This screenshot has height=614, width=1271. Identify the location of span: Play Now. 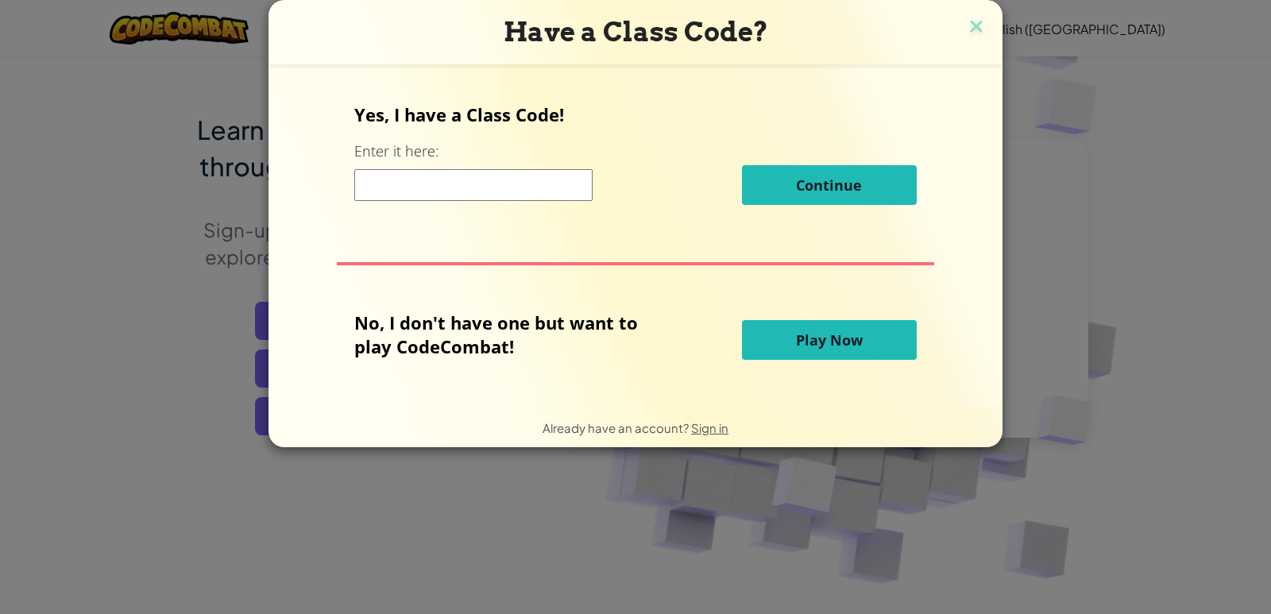
(829, 340).